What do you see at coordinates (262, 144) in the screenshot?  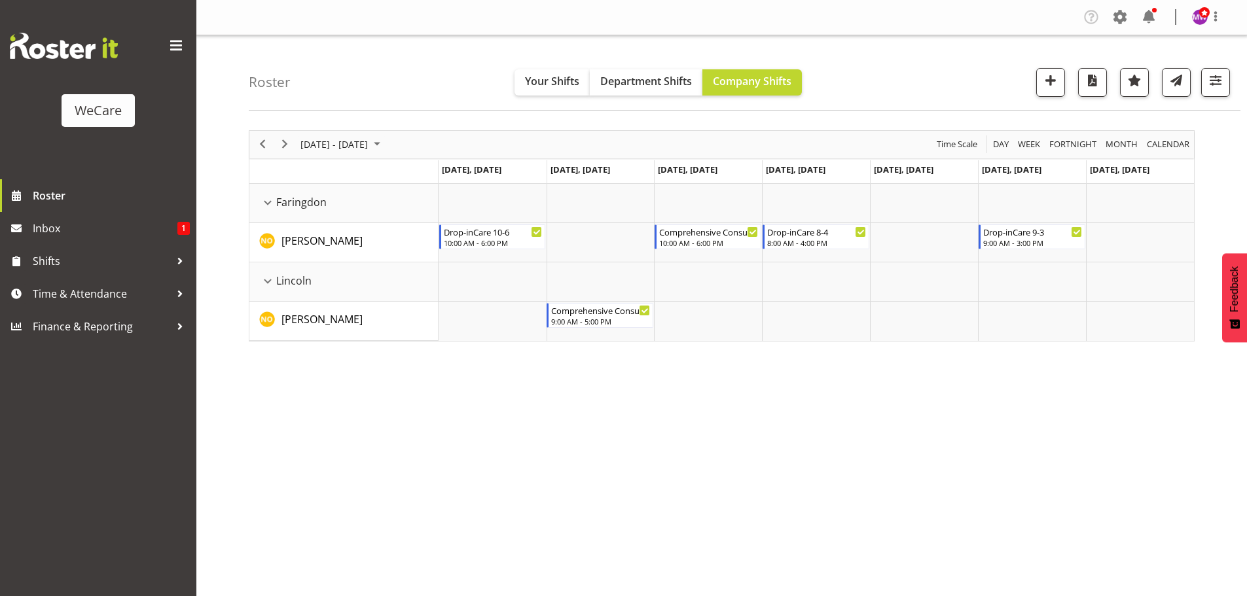 I see `button: Previous` at bounding box center [262, 144].